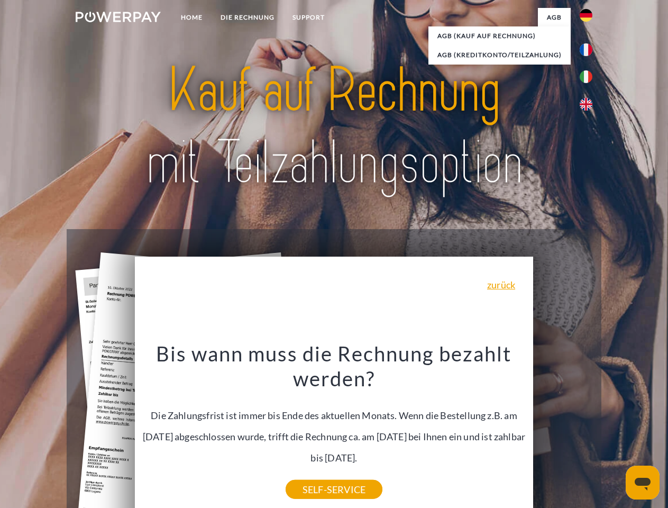  What do you see at coordinates (499, 55) in the screenshot?
I see `a: AGB (Kreditkonto/Teilzahlung)` at bounding box center [499, 55].